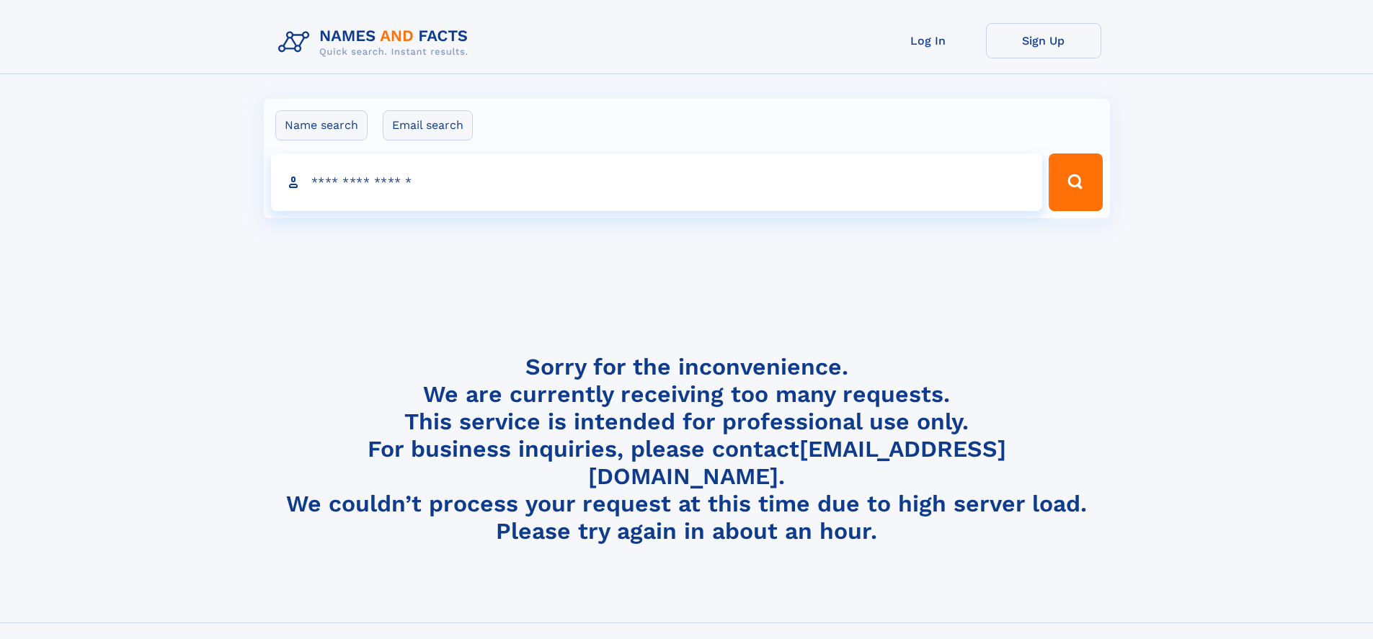  Describe the element at coordinates (428, 125) in the screenshot. I see `label: Email search` at that location.